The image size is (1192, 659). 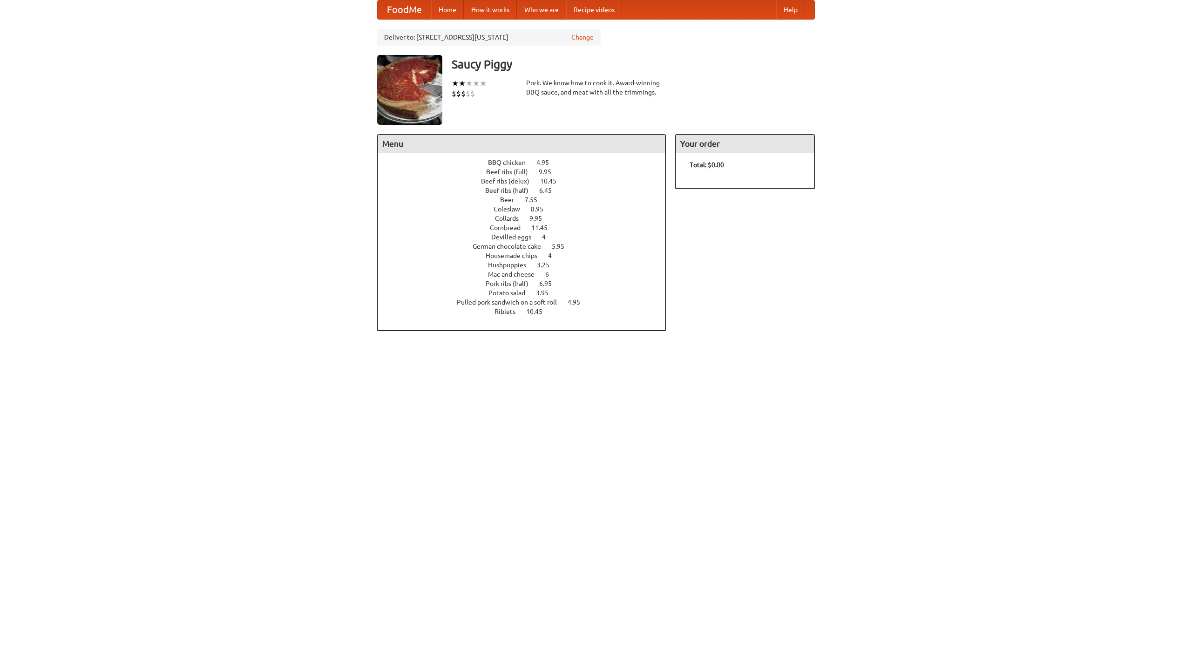 I want to click on a: Hushpuppies 3.25, so click(x=527, y=265).